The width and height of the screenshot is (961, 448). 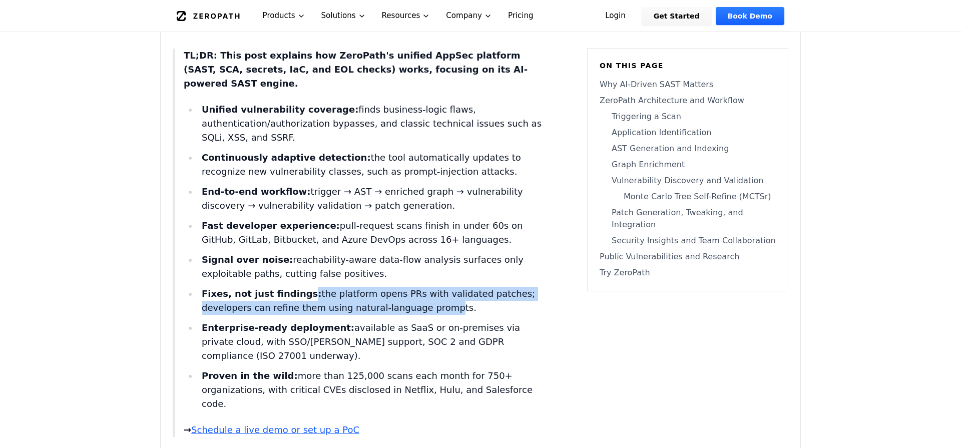 What do you see at coordinates (371, 199) in the screenshot?
I see `li: trigger → AST → enriched graph → vulnerability discovery → vulnerability validation → patch gener...` at bounding box center [371, 199].